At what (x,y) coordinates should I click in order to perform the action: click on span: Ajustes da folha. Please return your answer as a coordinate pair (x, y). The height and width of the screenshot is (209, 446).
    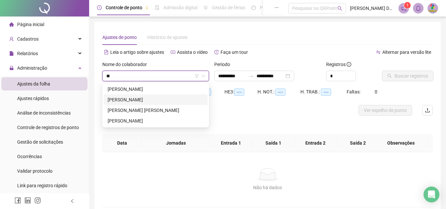
    Looking at the image, I should click on (34, 84).